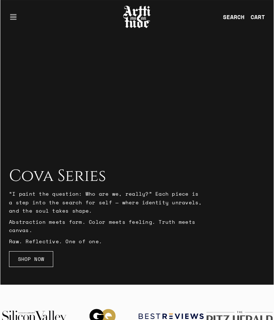 The height and width of the screenshot is (320, 274). Describe the element at coordinates (15, 17) in the screenshot. I see `button: Open navigation` at that location.